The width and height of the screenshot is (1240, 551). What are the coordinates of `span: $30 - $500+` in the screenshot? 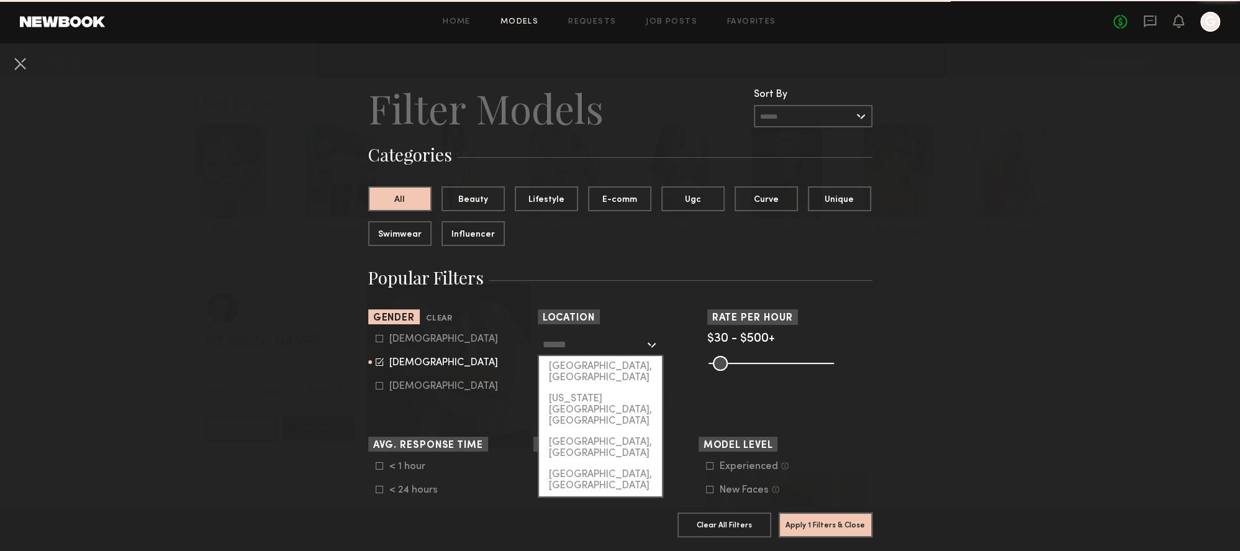 It's located at (741, 338).